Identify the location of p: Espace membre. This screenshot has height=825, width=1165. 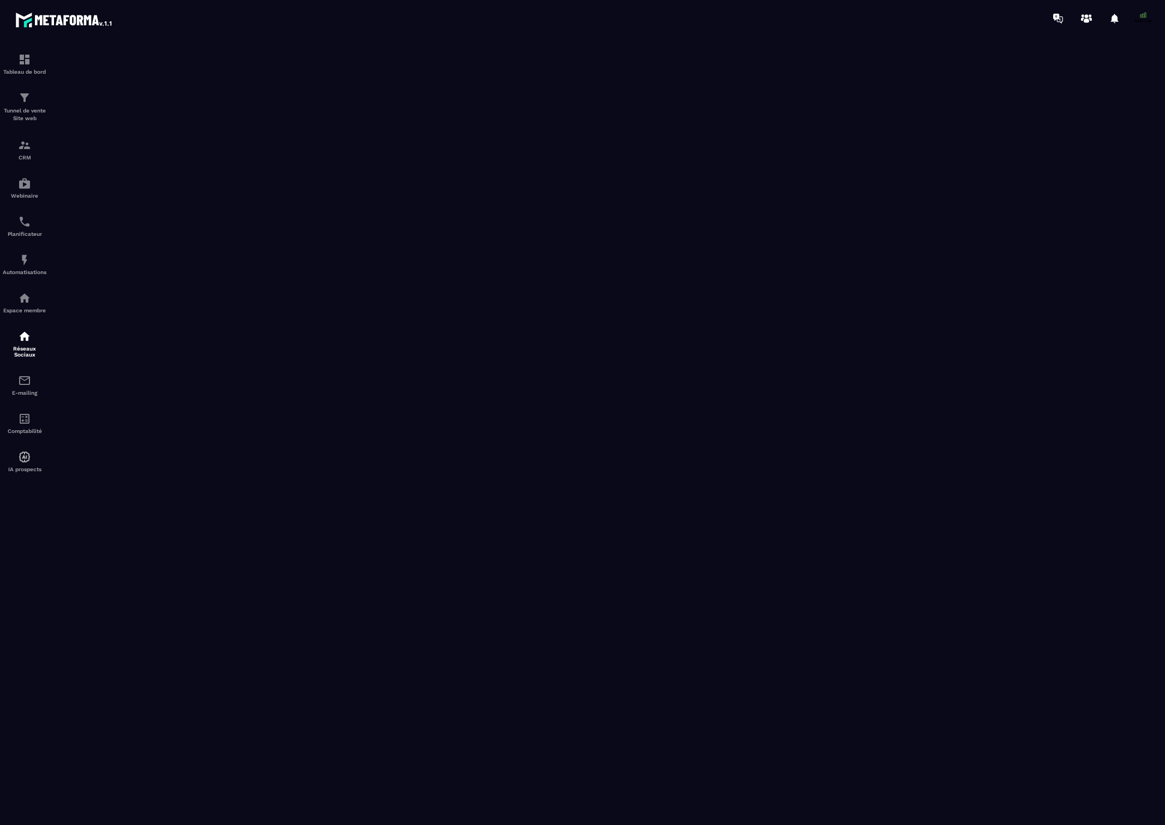
(25, 310).